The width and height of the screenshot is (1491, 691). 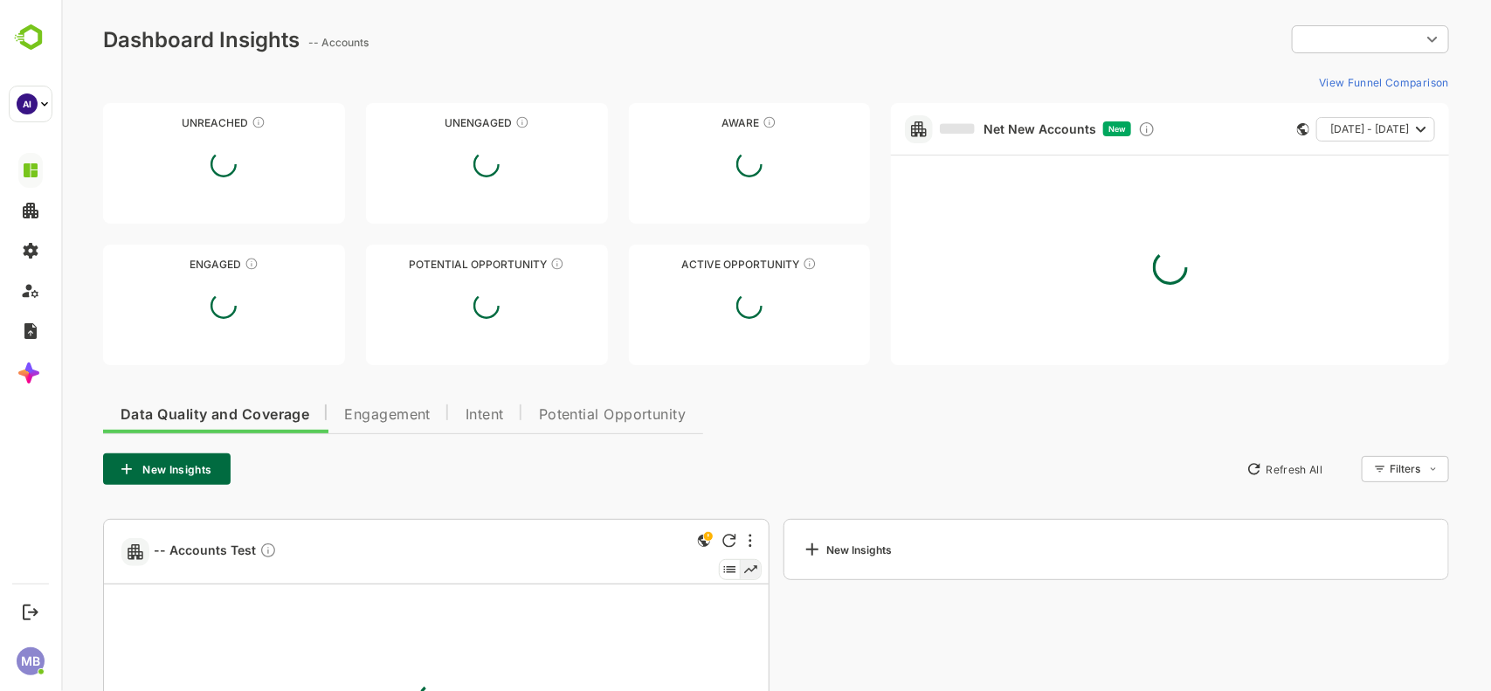 What do you see at coordinates (424, 415) in the screenshot?
I see `span: Intent` at bounding box center [424, 415].